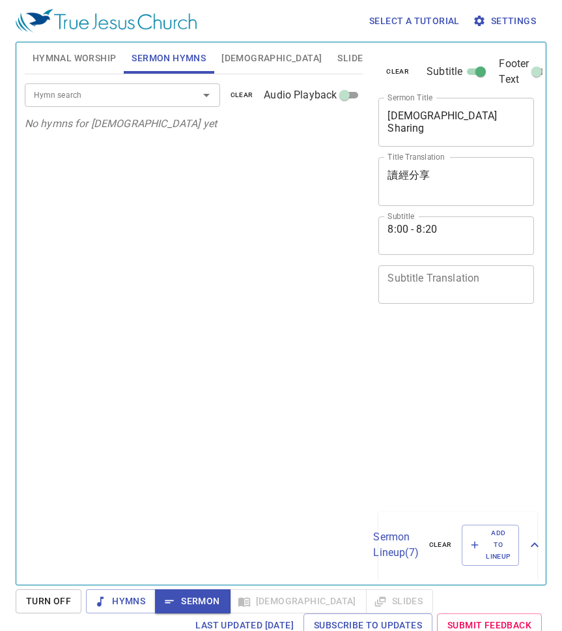  What do you see at coordinates (514, 72) in the screenshot?
I see `span: Footer Text` at bounding box center [514, 72].